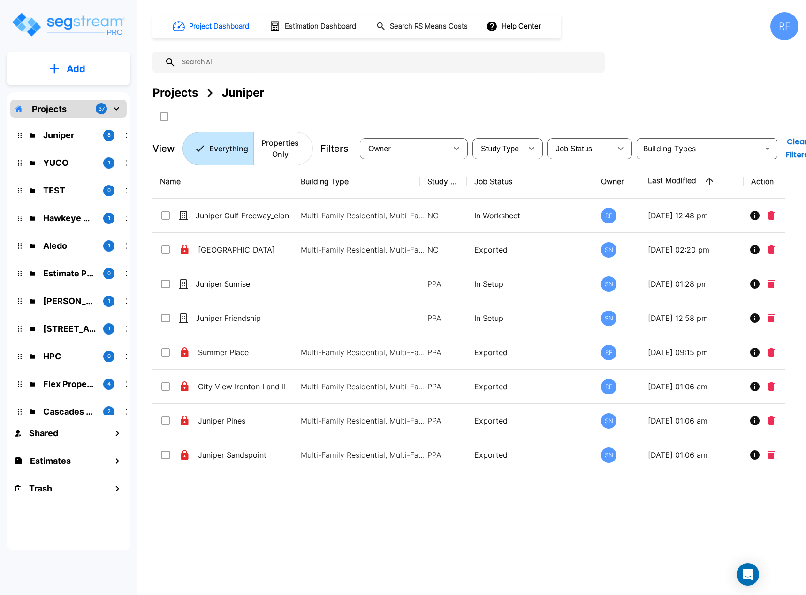  I want to click on p: Properties Only, so click(280, 149).